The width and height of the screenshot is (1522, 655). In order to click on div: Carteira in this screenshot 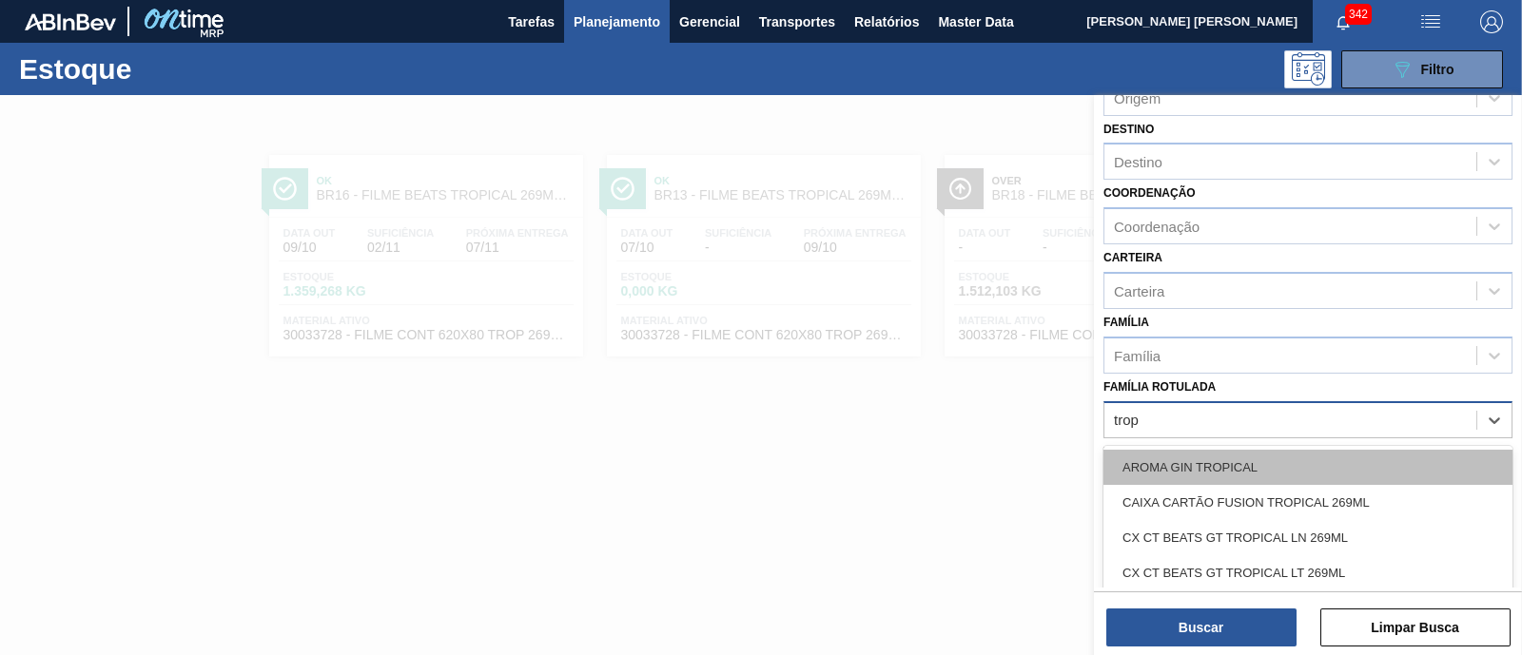, I will do `click(1138, 290)`.